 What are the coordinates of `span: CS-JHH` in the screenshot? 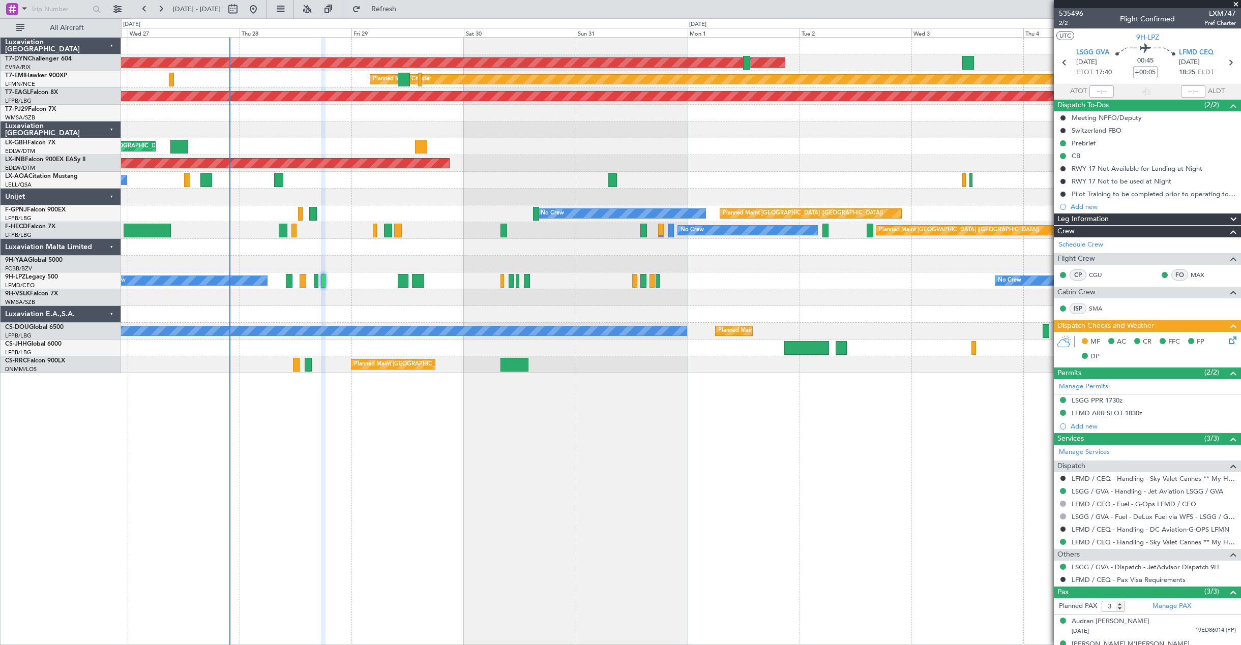 It's located at (16, 344).